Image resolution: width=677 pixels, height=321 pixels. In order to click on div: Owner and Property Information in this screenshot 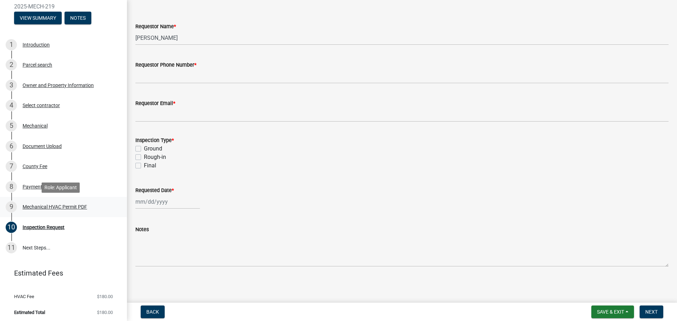, I will do `click(58, 85)`.